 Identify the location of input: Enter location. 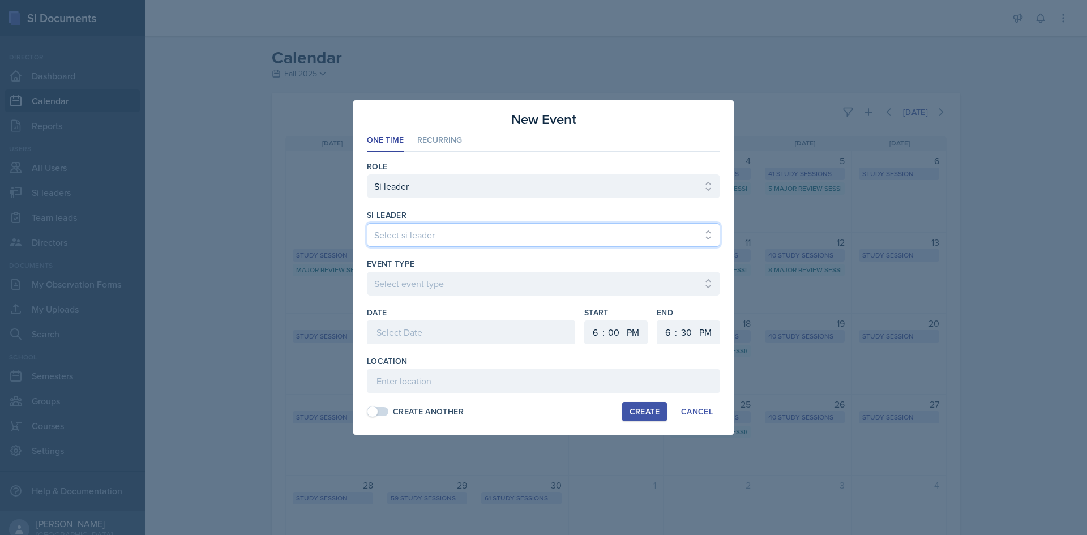
(543, 381).